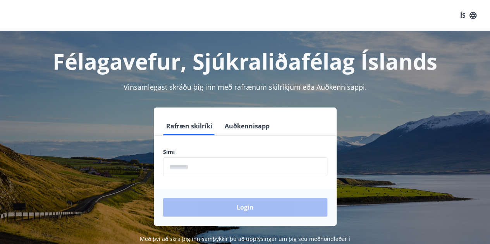  I want to click on button: Auðkennisapp, so click(247, 126).